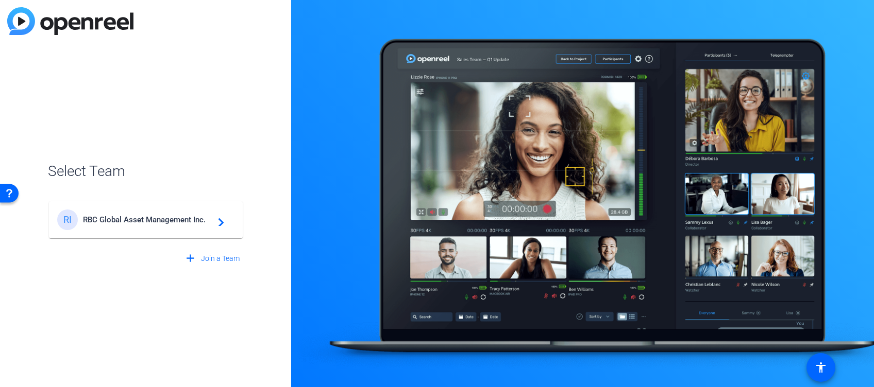 The width and height of the screenshot is (874, 387). Describe the element at coordinates (146, 172) in the screenshot. I see `span: Select Team` at that location.